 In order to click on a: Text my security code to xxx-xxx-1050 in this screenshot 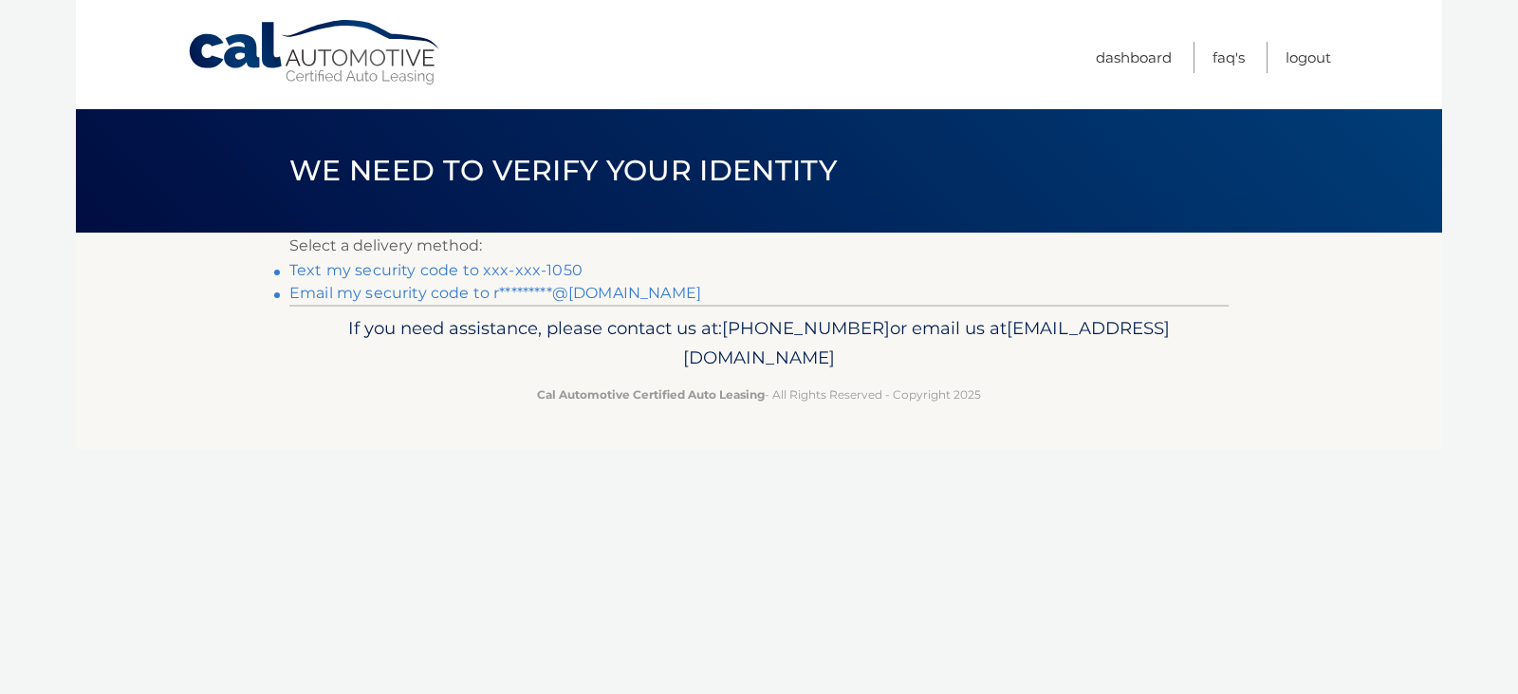, I will do `click(436, 269)`.